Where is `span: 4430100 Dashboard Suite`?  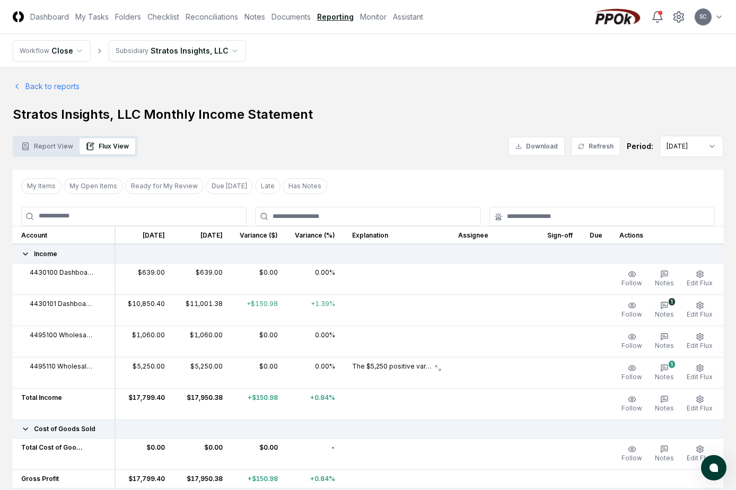
span: 4430100 Dashboard Suite is located at coordinates (61, 272).